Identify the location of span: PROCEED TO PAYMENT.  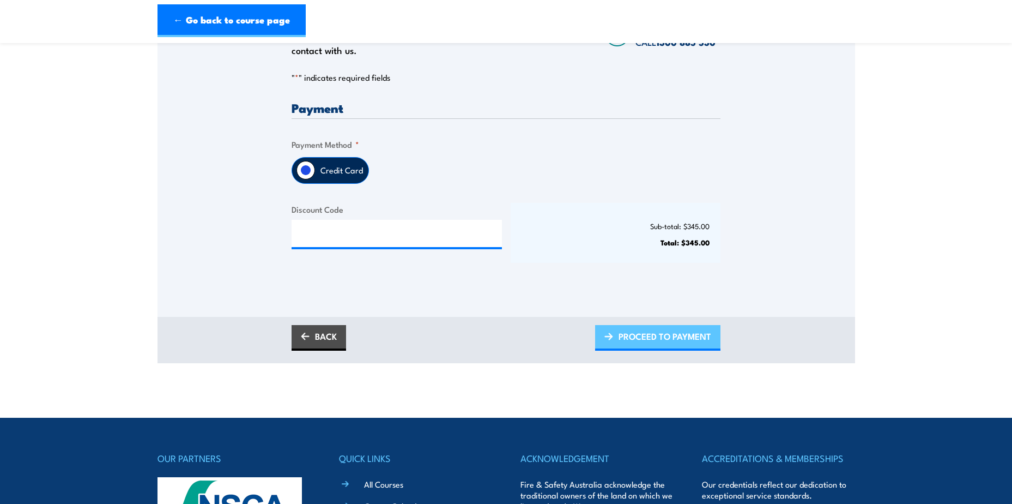
(665, 336).